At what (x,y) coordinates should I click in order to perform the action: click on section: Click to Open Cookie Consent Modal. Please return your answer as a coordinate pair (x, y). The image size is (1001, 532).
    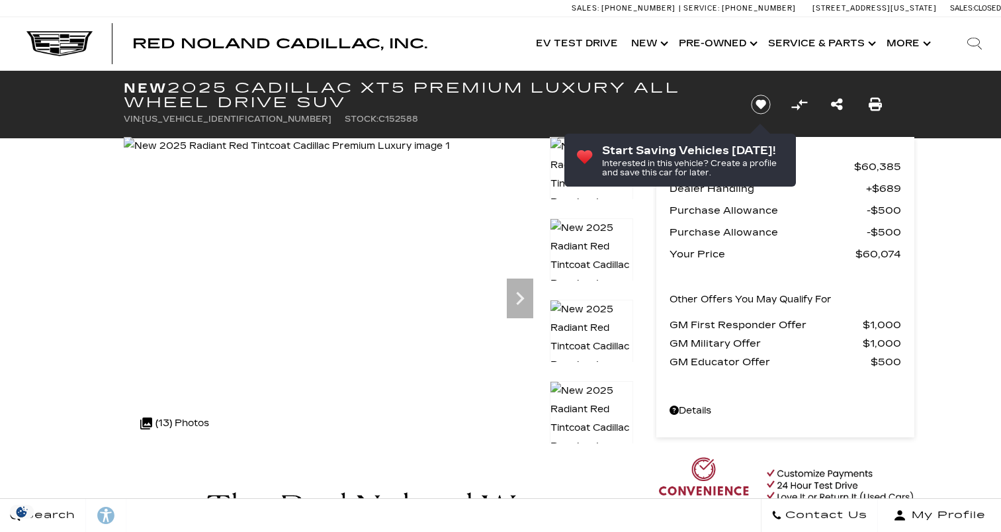
    Looking at the image, I should click on (22, 511).